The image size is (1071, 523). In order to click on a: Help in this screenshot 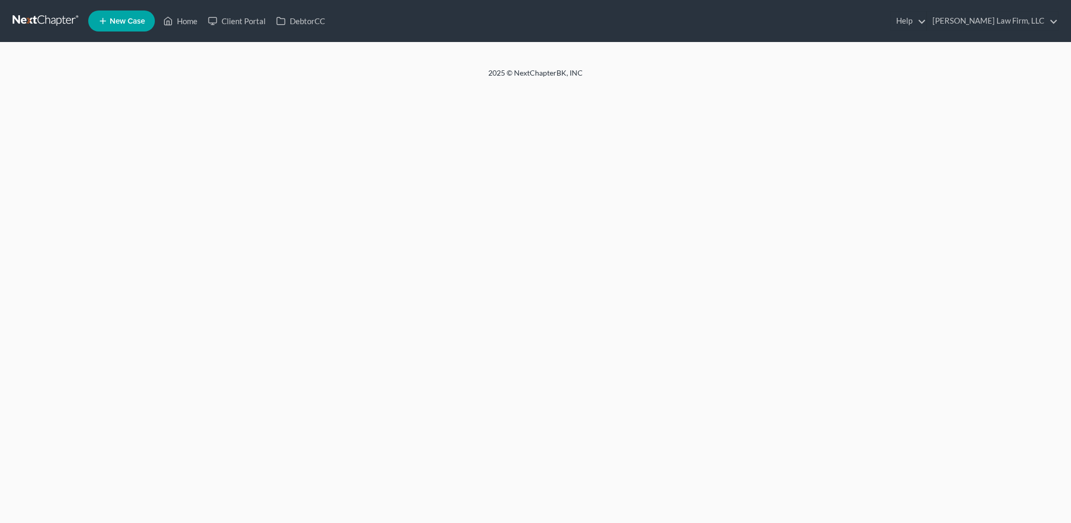, I will do `click(908, 21)`.